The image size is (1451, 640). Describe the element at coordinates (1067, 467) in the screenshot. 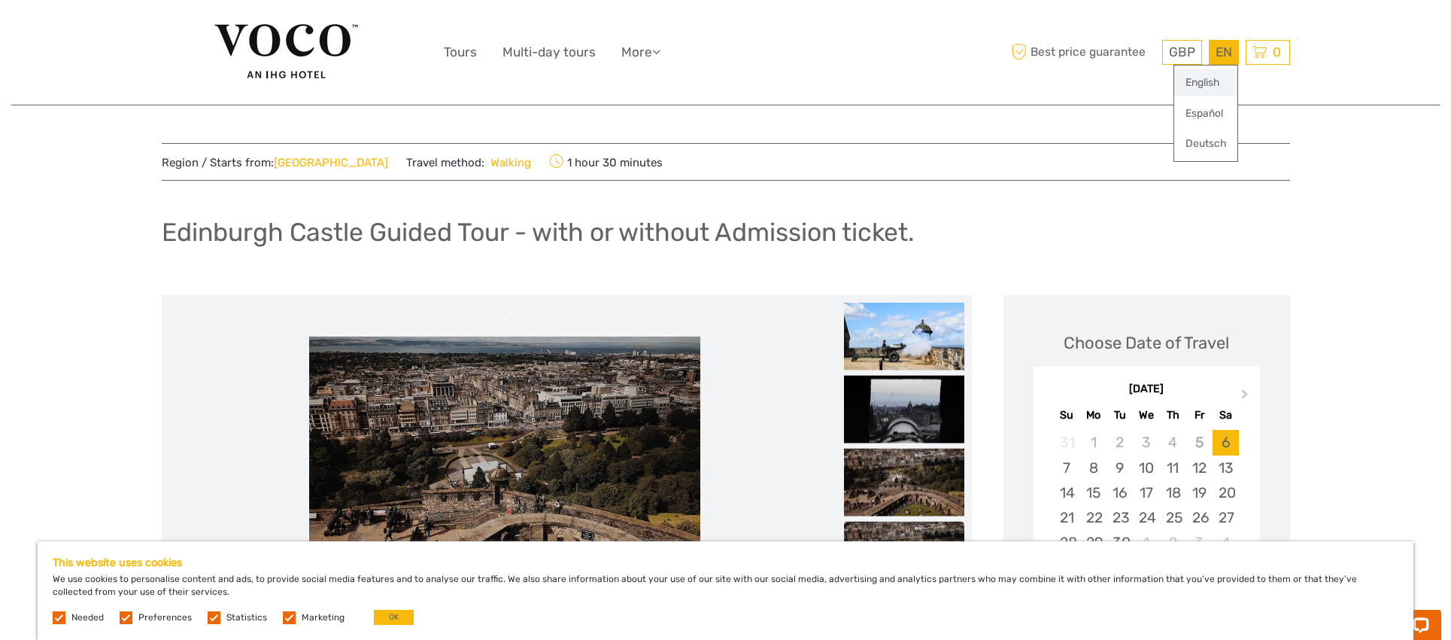

I see `div: Choose Sunday, September 7th, 2025` at that location.